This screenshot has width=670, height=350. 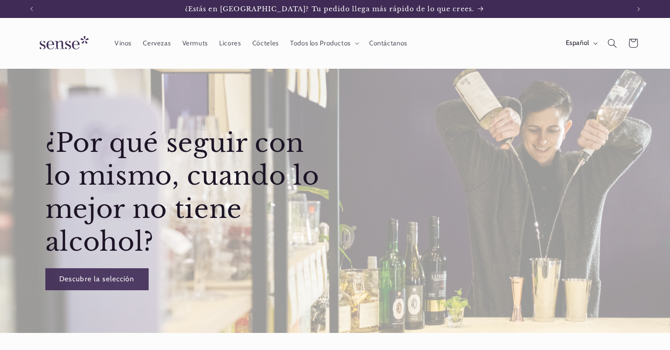 I want to click on summary: Todos los Productos, so click(x=324, y=43).